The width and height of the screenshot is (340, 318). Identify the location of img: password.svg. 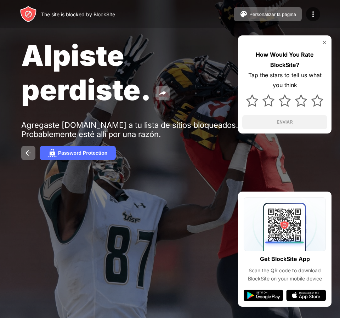
(52, 153).